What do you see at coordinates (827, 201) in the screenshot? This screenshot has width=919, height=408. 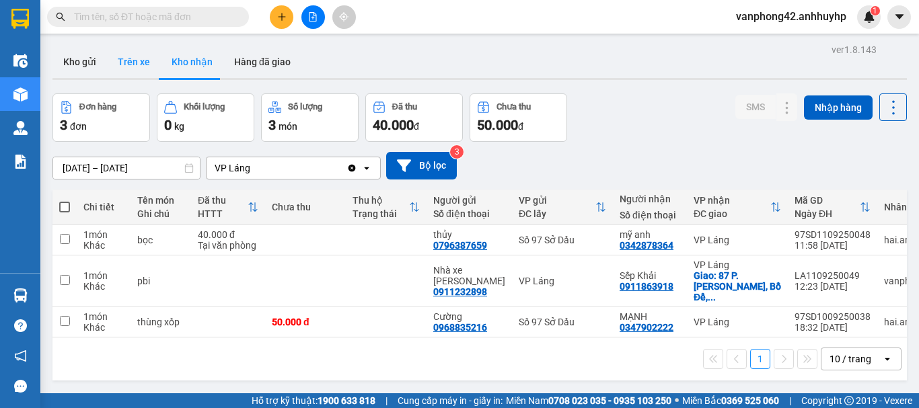 I see `div: Mã GD` at bounding box center [827, 201].